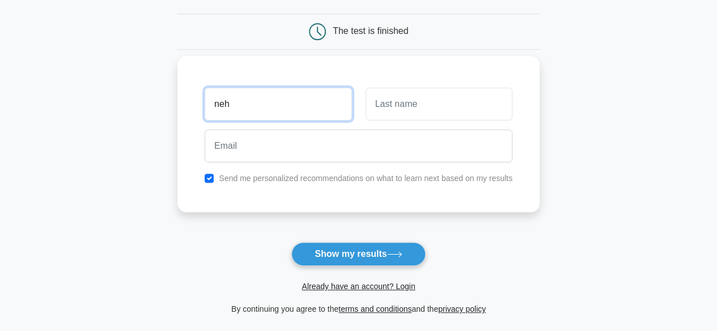 Image resolution: width=717 pixels, height=331 pixels. What do you see at coordinates (365, 178) in the screenshot?
I see `label: Send me personalized recommendations on what to learn next based on my results` at bounding box center [365, 178].